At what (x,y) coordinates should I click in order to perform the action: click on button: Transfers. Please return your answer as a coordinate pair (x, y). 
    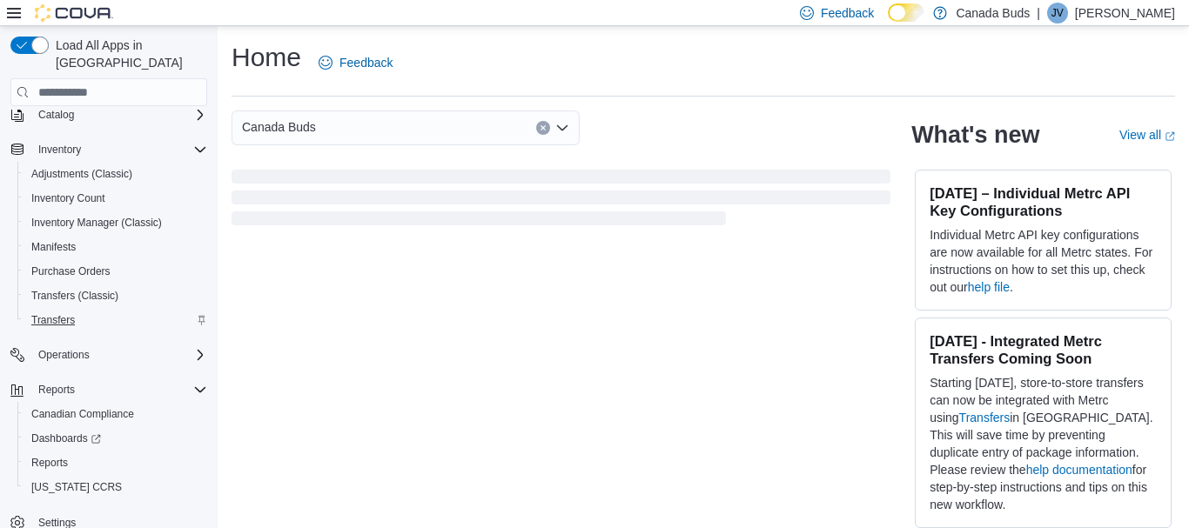
    Looking at the image, I should click on (116, 320).